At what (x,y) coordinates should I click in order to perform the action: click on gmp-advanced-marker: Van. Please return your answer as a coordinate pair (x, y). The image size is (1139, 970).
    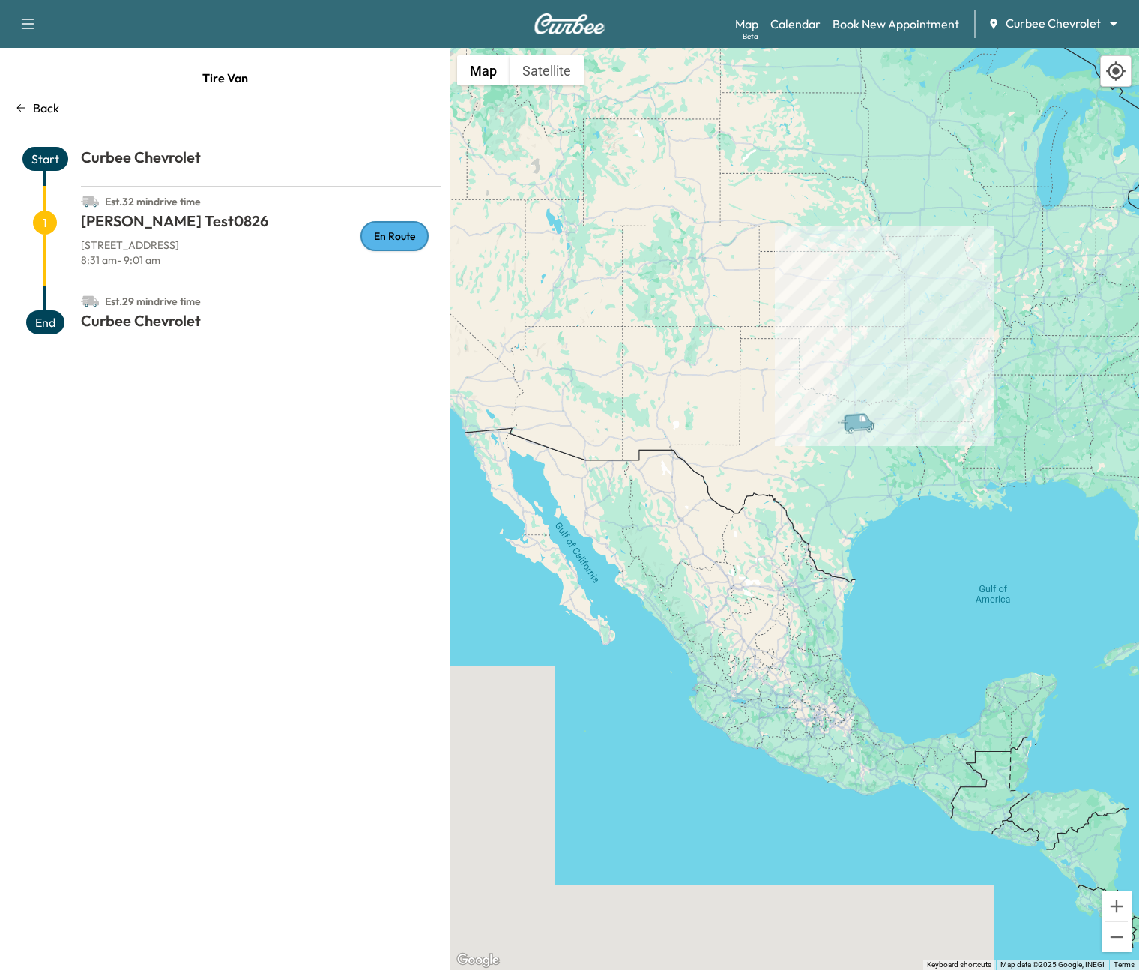
    Looking at the image, I should click on (863, 409).